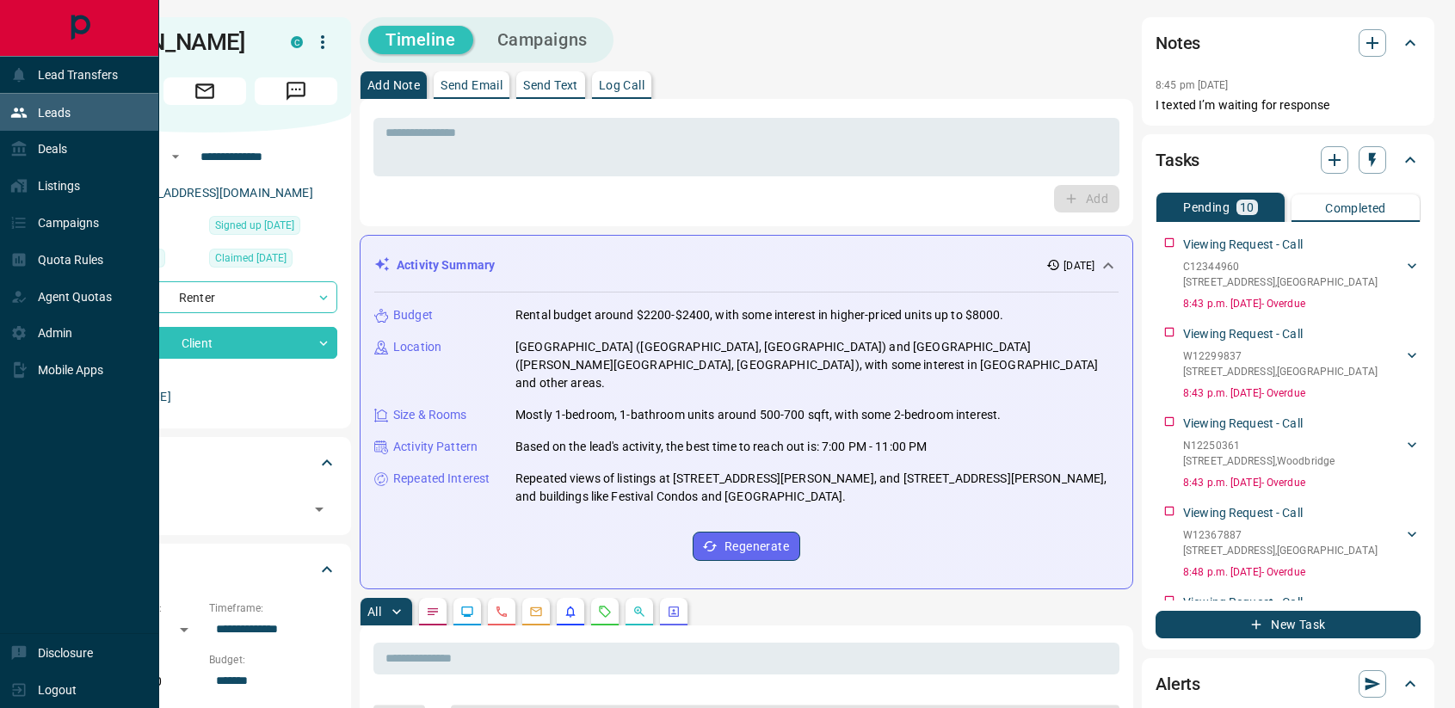  I want to click on svg: Agent Actions, so click(674, 612).